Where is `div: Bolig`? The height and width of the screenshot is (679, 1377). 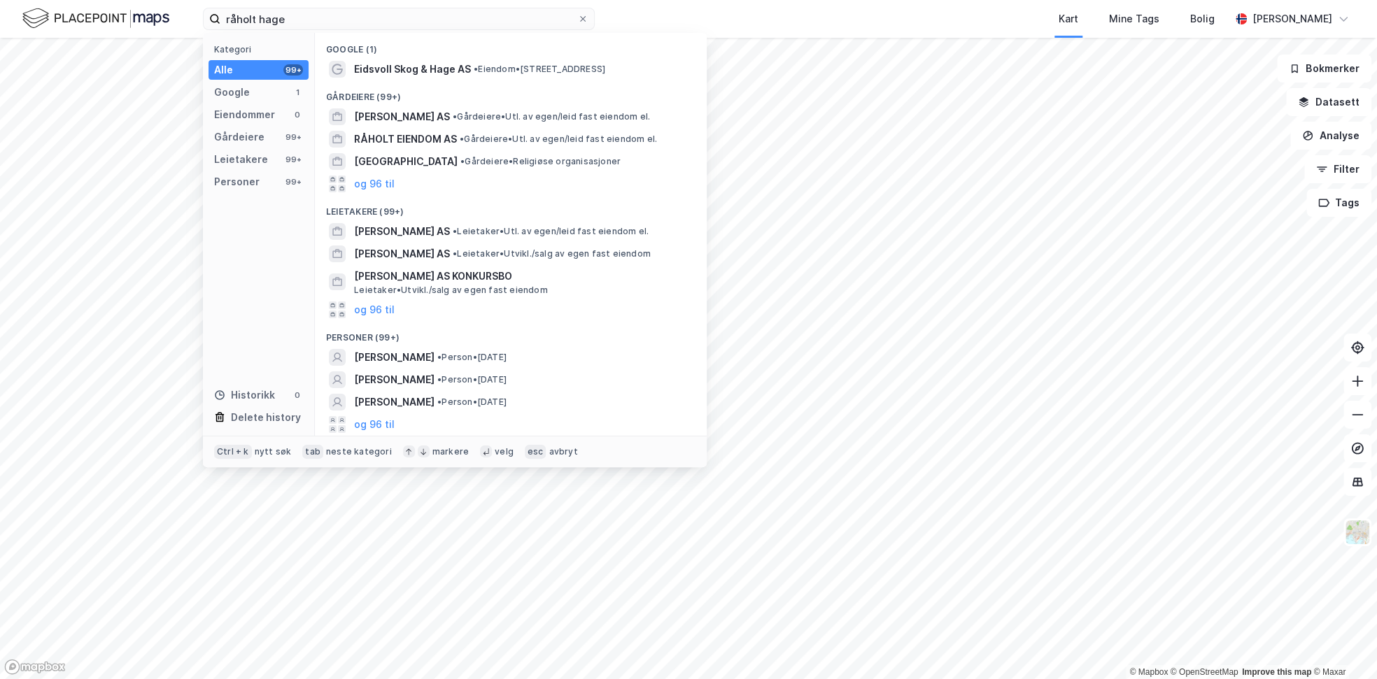
div: Bolig is located at coordinates (1202, 19).